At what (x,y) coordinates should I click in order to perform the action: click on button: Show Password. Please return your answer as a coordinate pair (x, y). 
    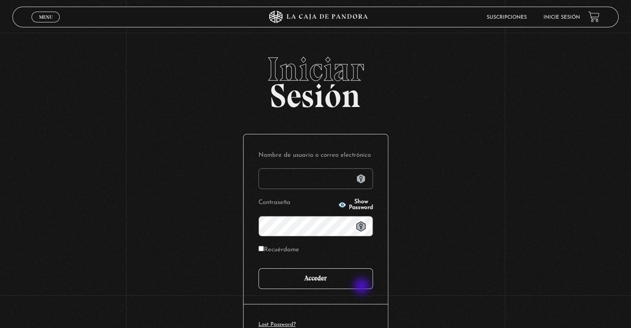
    Looking at the image, I should click on (355, 205).